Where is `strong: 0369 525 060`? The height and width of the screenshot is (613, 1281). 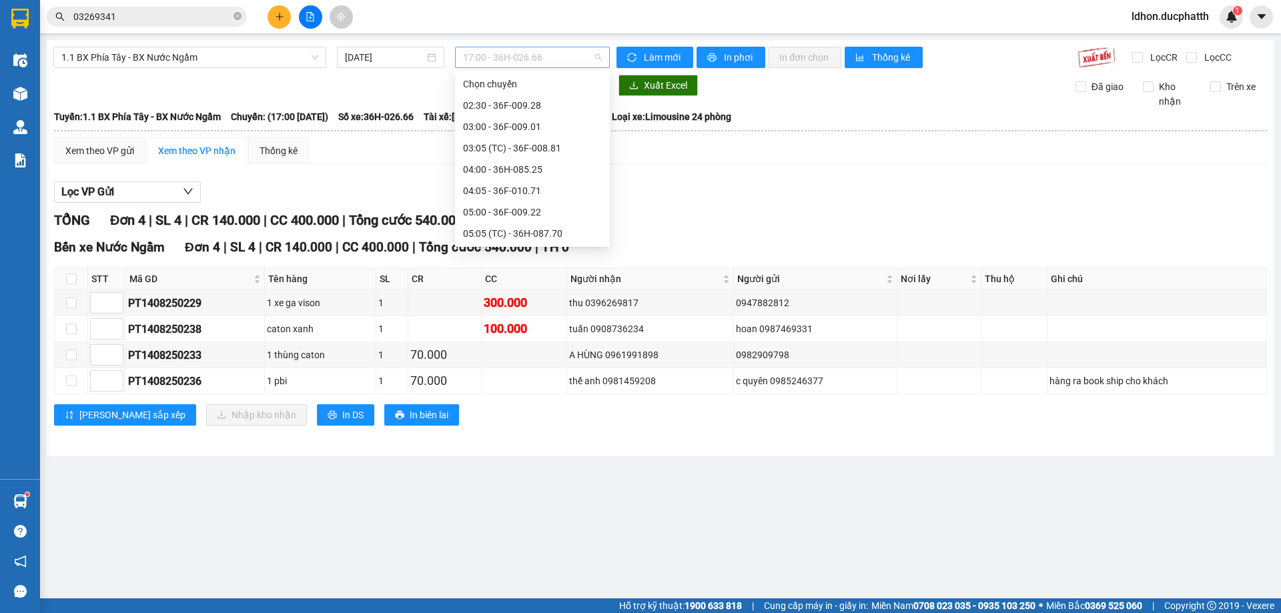
strong: 0369 525 060 is located at coordinates (1114, 606).